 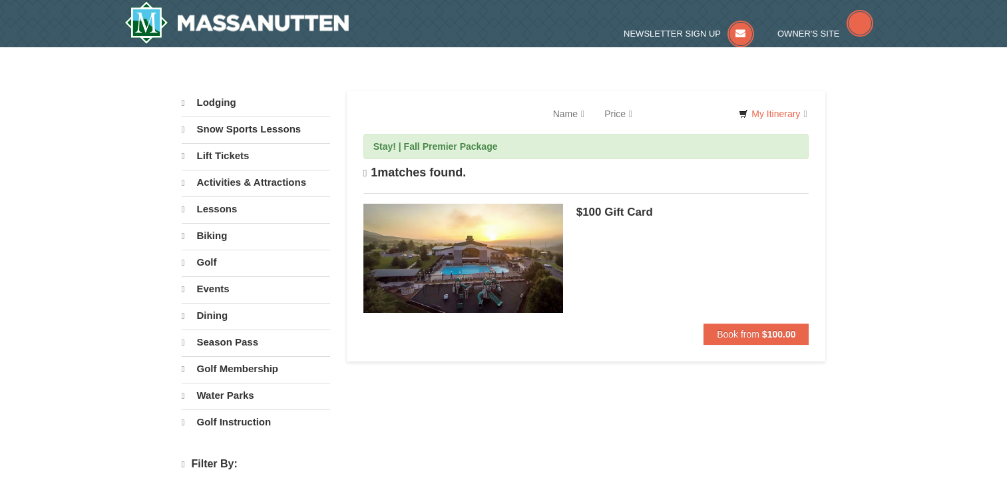 What do you see at coordinates (672, 33) in the screenshot?
I see `span: Newsletter Sign Up` at bounding box center [672, 33].